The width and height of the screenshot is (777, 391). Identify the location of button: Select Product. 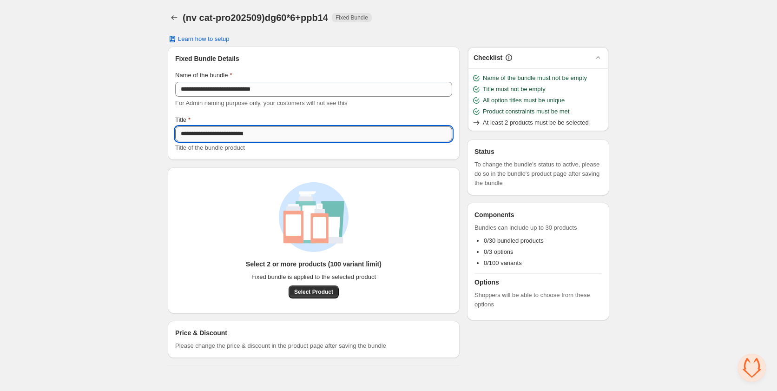
(314, 292).